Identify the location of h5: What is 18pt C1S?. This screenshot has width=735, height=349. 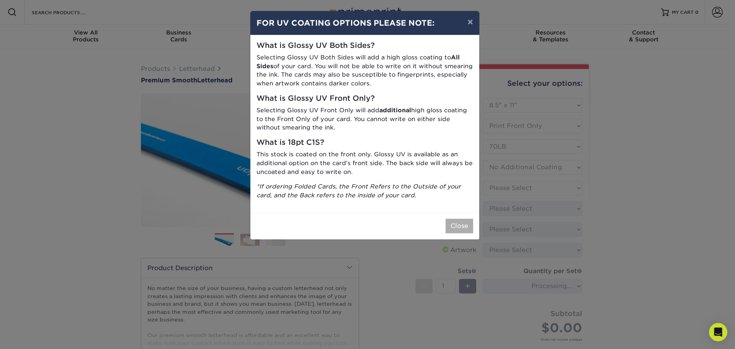
(365, 142).